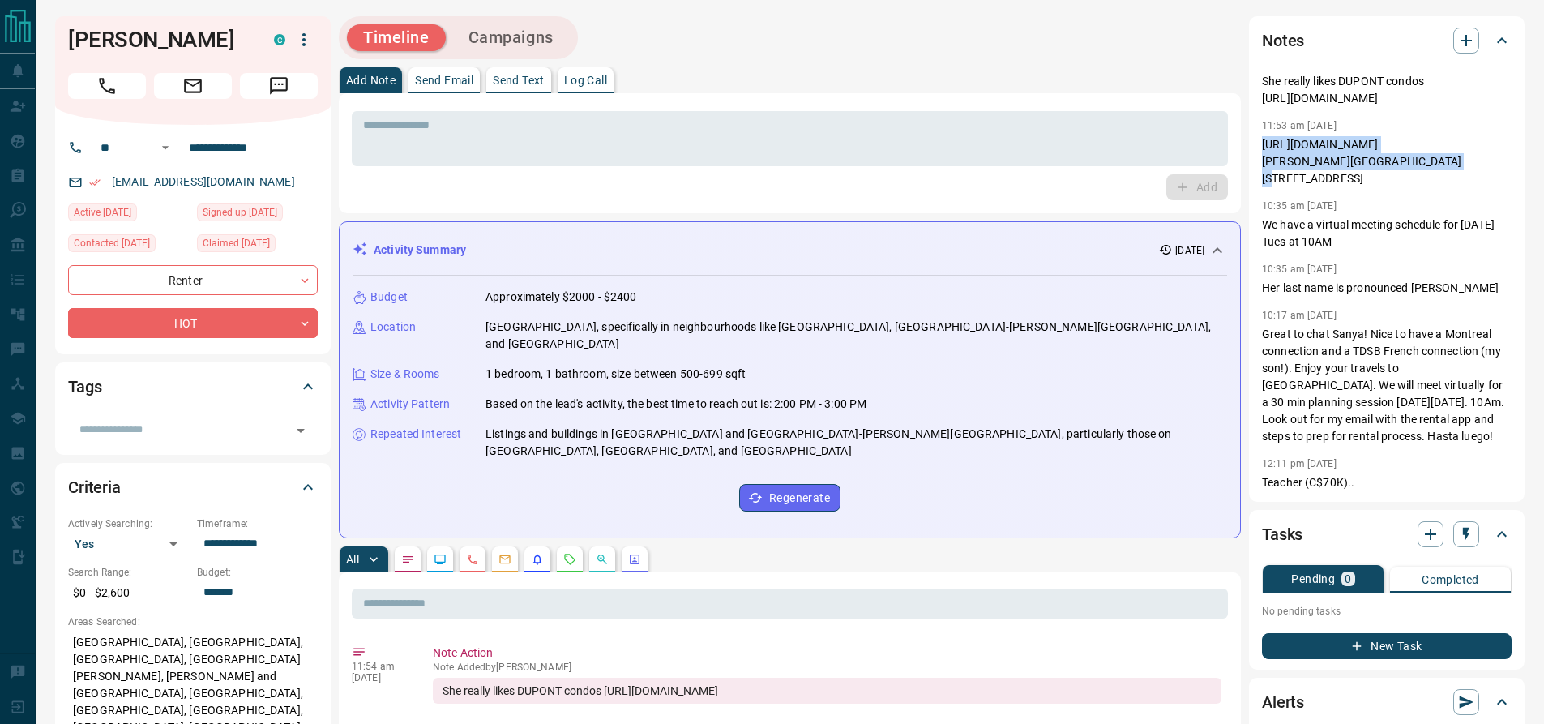 The height and width of the screenshot is (724, 1544). Describe the element at coordinates (1387, 646) in the screenshot. I see `button: New Task` at that location.